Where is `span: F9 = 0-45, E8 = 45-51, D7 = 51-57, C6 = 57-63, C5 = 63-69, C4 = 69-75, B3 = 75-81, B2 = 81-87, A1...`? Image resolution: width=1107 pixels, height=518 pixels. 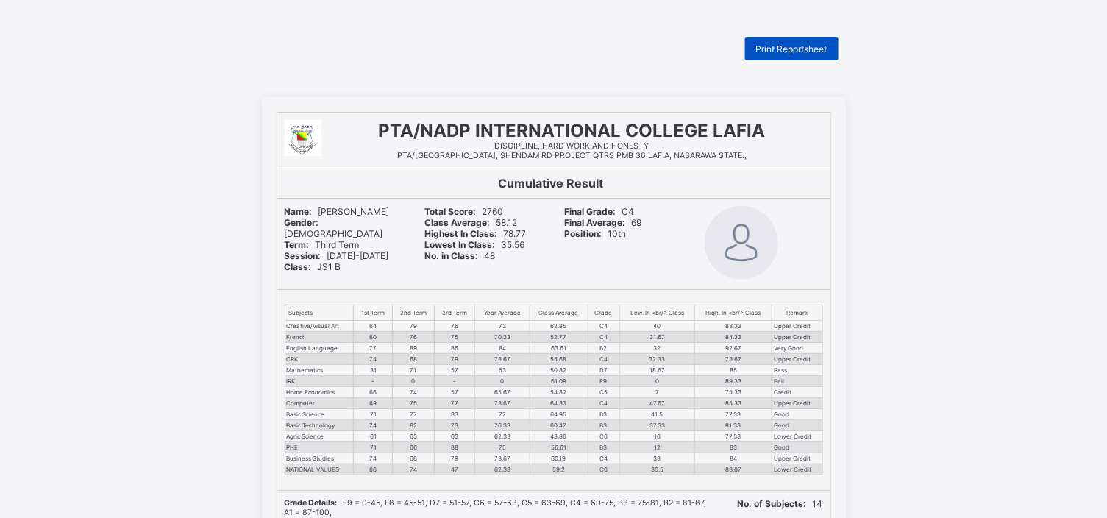
span: F9 = 0-45, E8 = 45-51, D7 = 51-57, C6 = 57-63, C5 = 63-69, C4 = 69-75, B3 = 75-81, B2 = 81-87, A1... is located at coordinates (496, 508).